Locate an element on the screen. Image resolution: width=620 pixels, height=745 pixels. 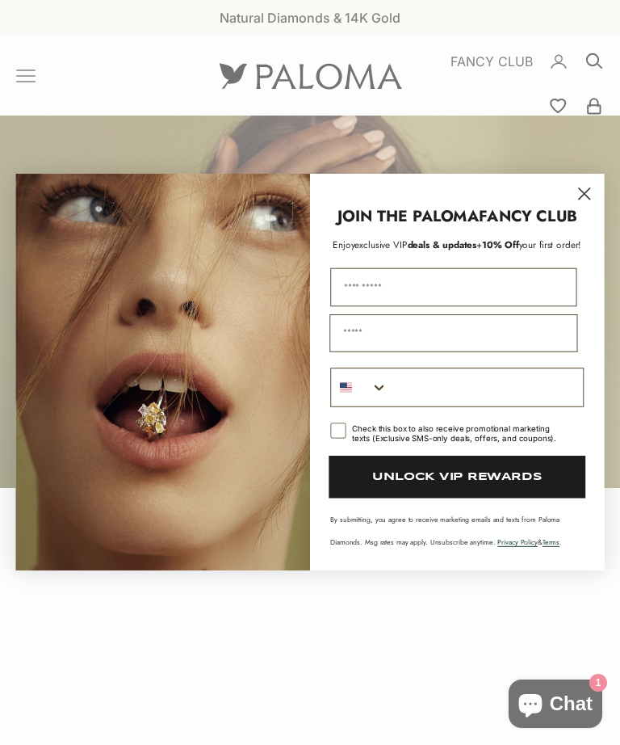
img: Loading... is located at coordinates (162, 371).